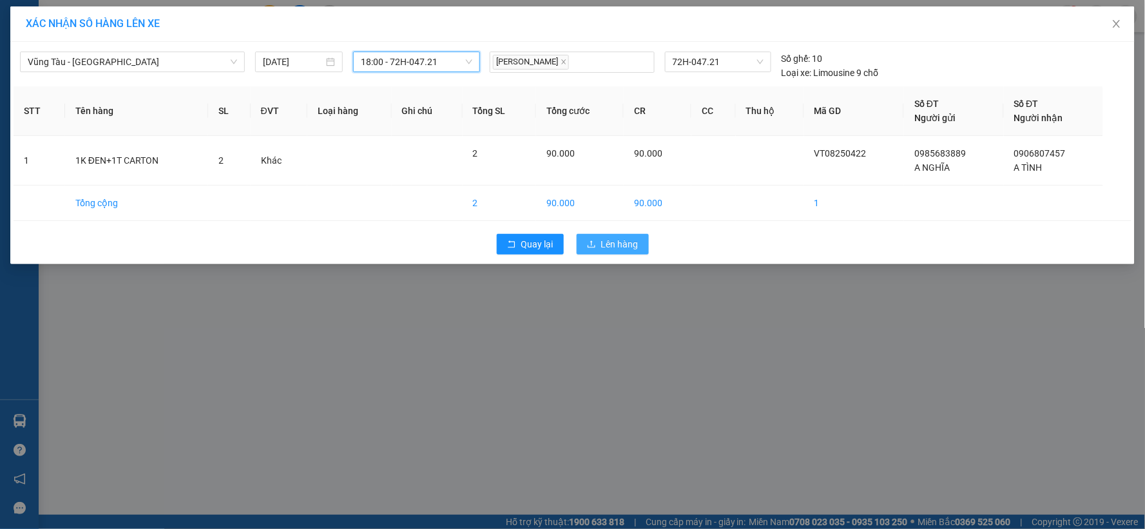 The height and width of the screenshot is (529, 1145). What do you see at coordinates (1039, 118) in the screenshot?
I see `span: Người nhận` at bounding box center [1039, 118].